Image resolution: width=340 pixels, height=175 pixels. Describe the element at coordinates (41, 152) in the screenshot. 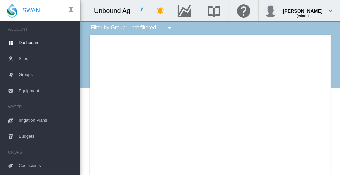

I see `span: CROPS` at that location.